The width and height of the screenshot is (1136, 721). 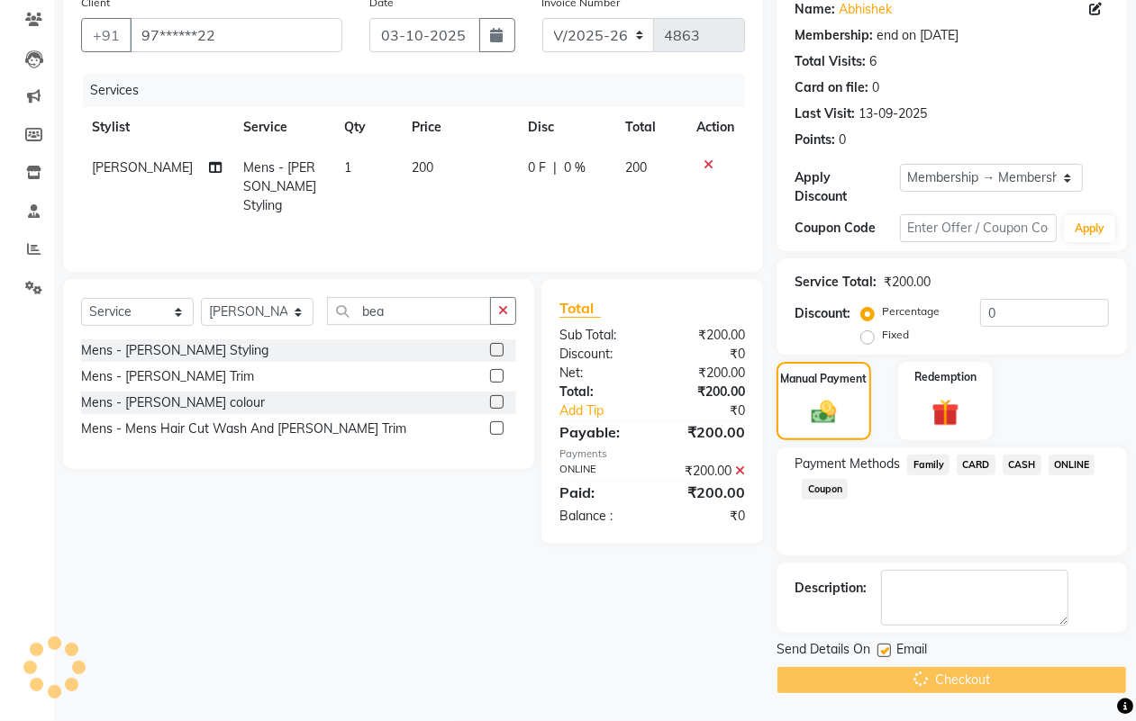 What do you see at coordinates (945, 412) in the screenshot?
I see `img: _gift.svg` at bounding box center [945, 412].